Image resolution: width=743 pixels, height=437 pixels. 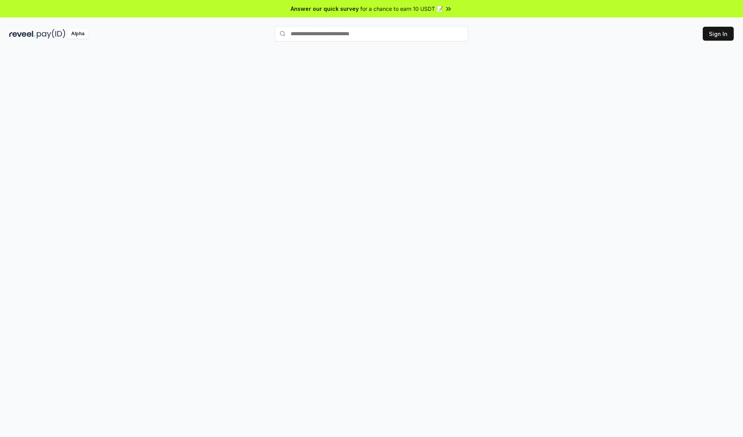 What do you see at coordinates (402, 9) in the screenshot?
I see `span: for a chance to earn 10 USDT 📝` at bounding box center [402, 9].